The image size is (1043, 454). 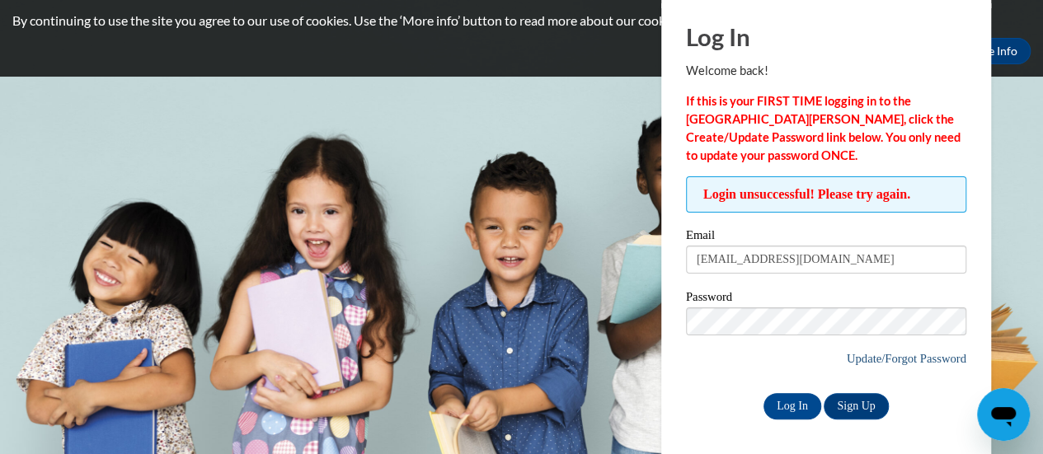 I want to click on label: Email, so click(x=826, y=238).